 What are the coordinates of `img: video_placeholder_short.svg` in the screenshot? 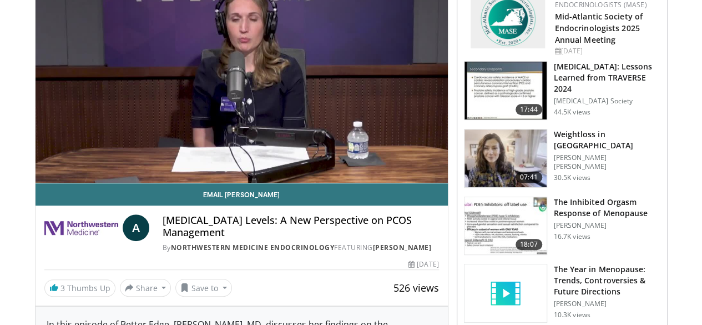 It's located at (506, 293).